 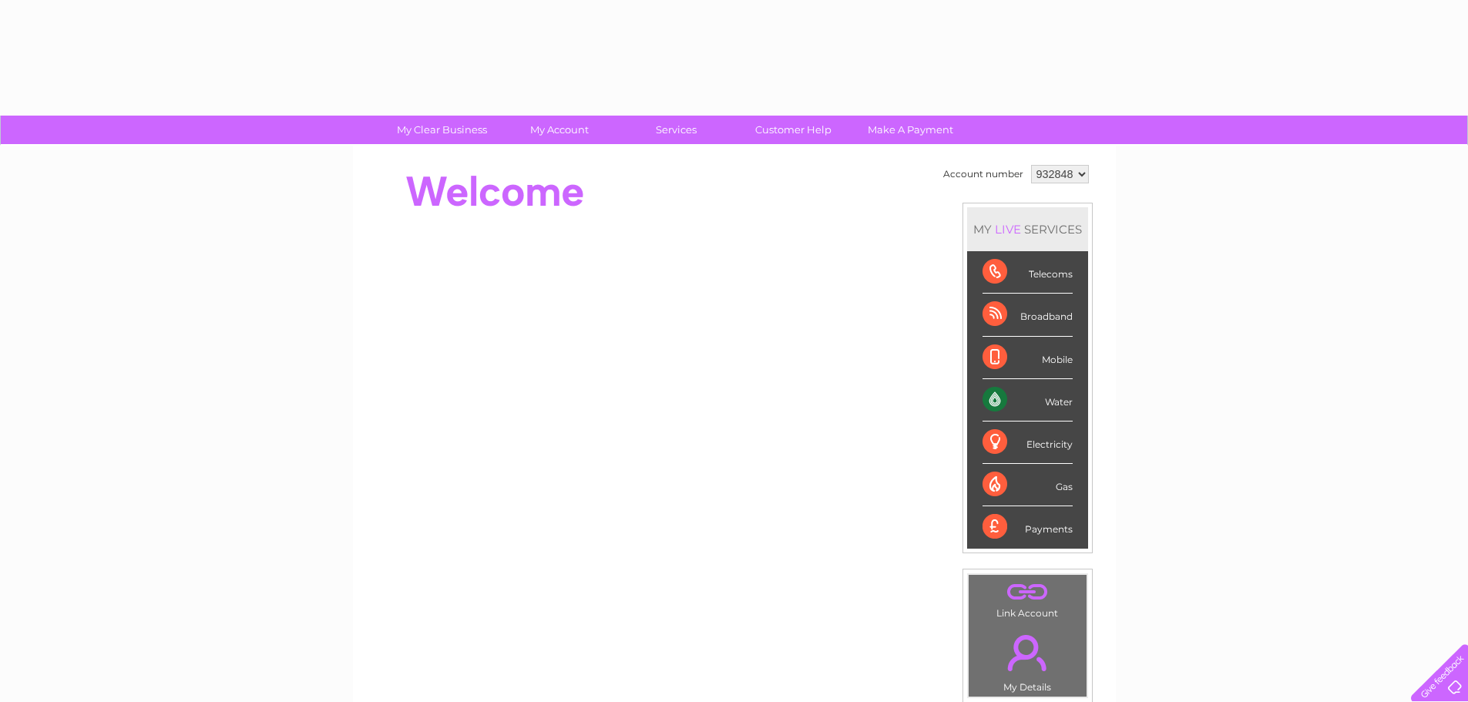 What do you see at coordinates (1027, 527) in the screenshot?
I see `div: Payments` at bounding box center [1027, 527].